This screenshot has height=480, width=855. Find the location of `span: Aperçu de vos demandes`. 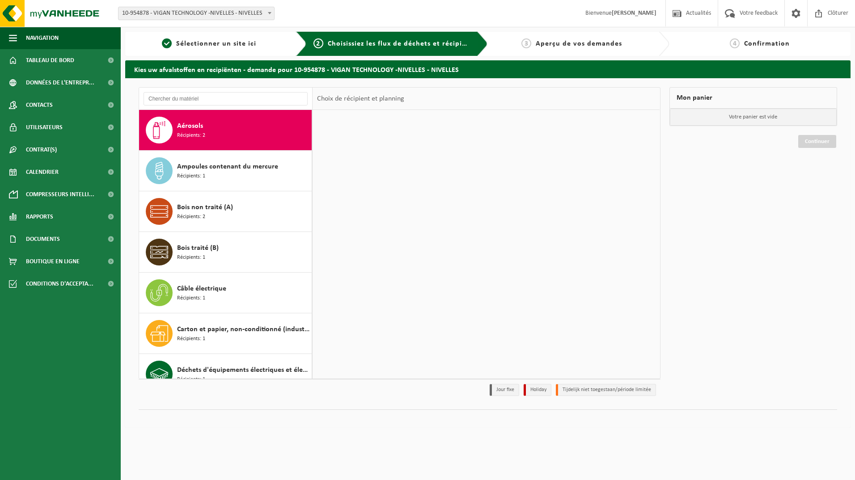

span: Aperçu de vos demandes is located at coordinates (578, 44).